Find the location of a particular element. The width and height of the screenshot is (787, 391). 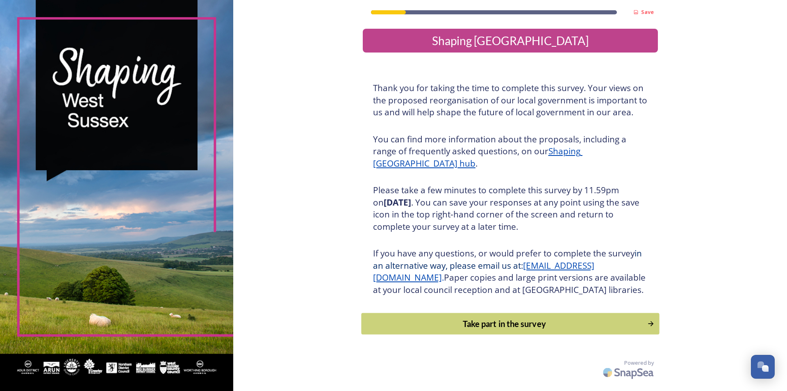

h3: Please take a few minutes to complete this survey by 11.59pm on . You can save your responses at ... is located at coordinates (510, 208).